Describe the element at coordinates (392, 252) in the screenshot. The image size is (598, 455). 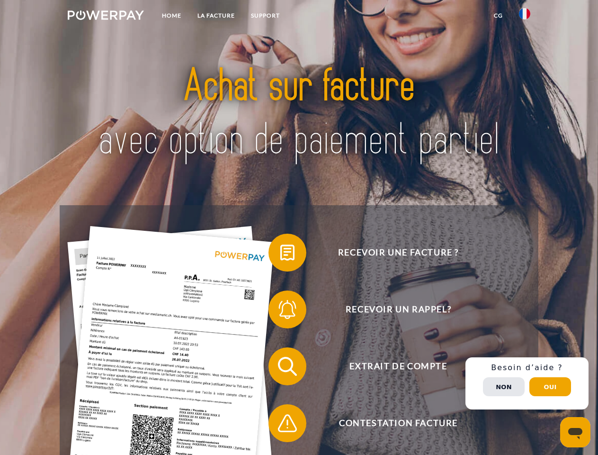
I see `a: Recevoir une facture ?` at that location.